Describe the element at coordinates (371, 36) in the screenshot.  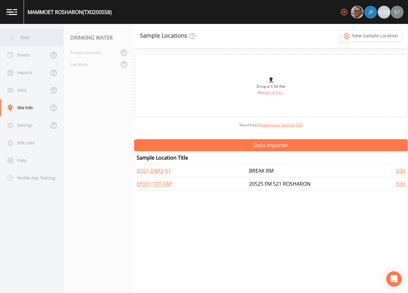
I see `a: add_circle_outlineNew Sample Location` at that location.